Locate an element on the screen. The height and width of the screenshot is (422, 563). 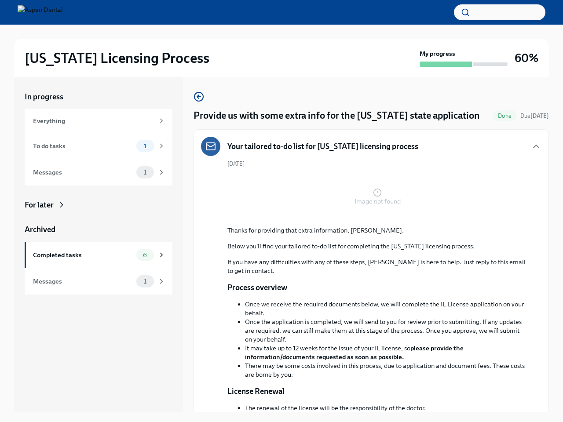
li: There may be some costs involved in this process, due to application and document fees. These cos... is located at coordinates (386, 370).